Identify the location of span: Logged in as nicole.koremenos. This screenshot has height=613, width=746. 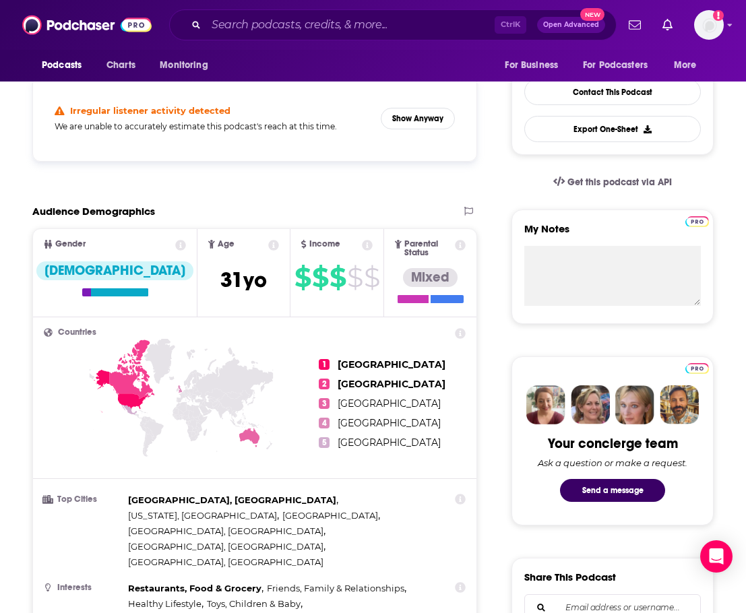
(709, 25).